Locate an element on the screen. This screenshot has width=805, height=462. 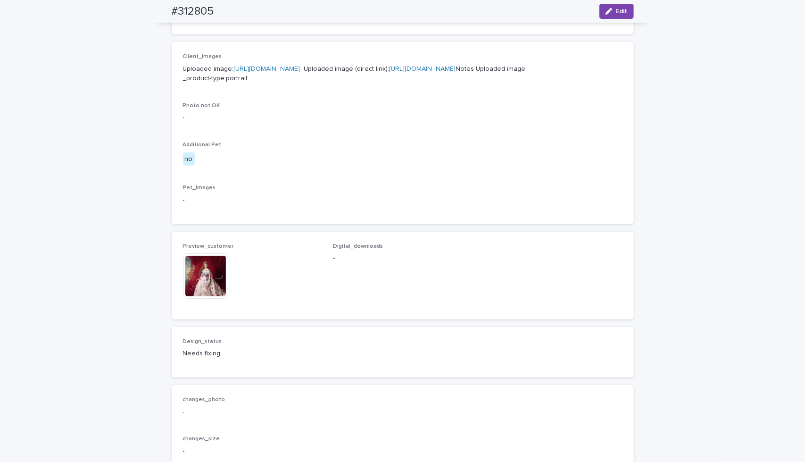
span: Pet_Images is located at coordinates (199, 188).